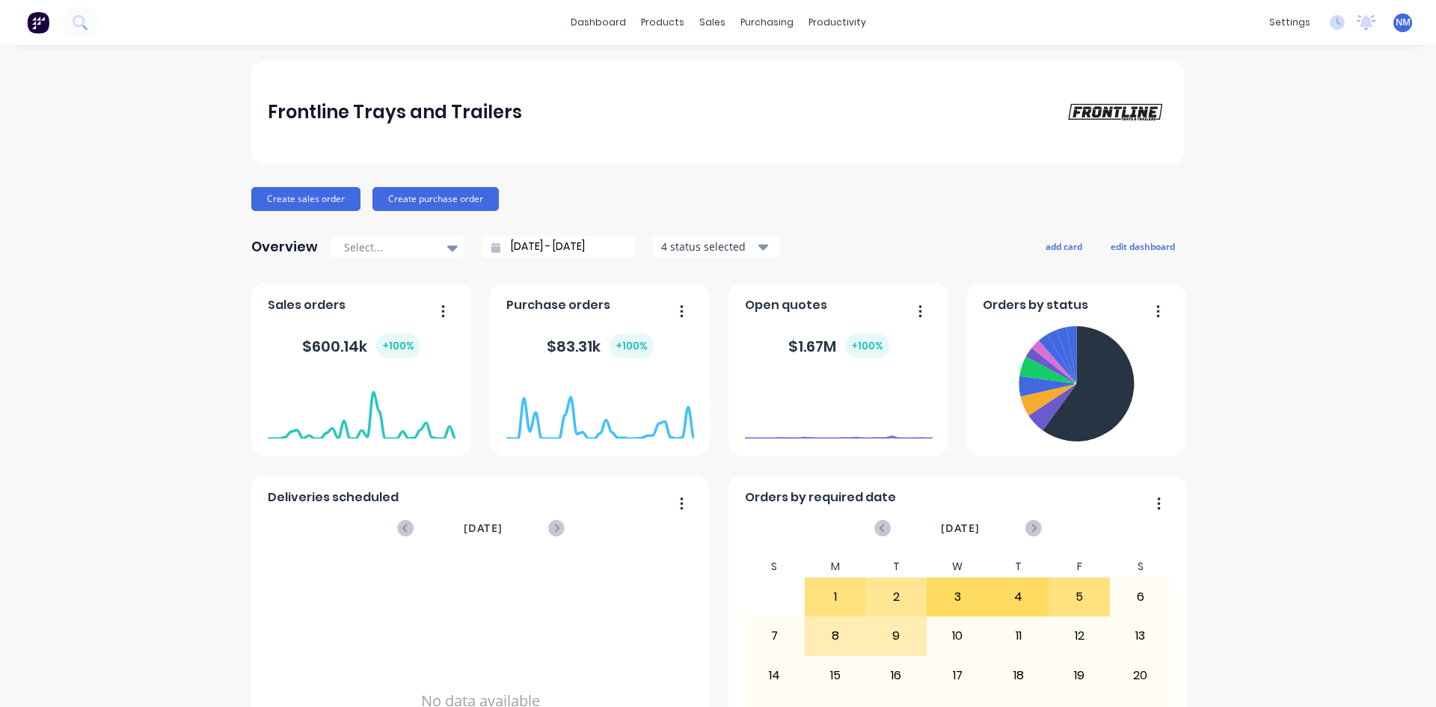  I want to click on a: dashboard, so click(598, 22).